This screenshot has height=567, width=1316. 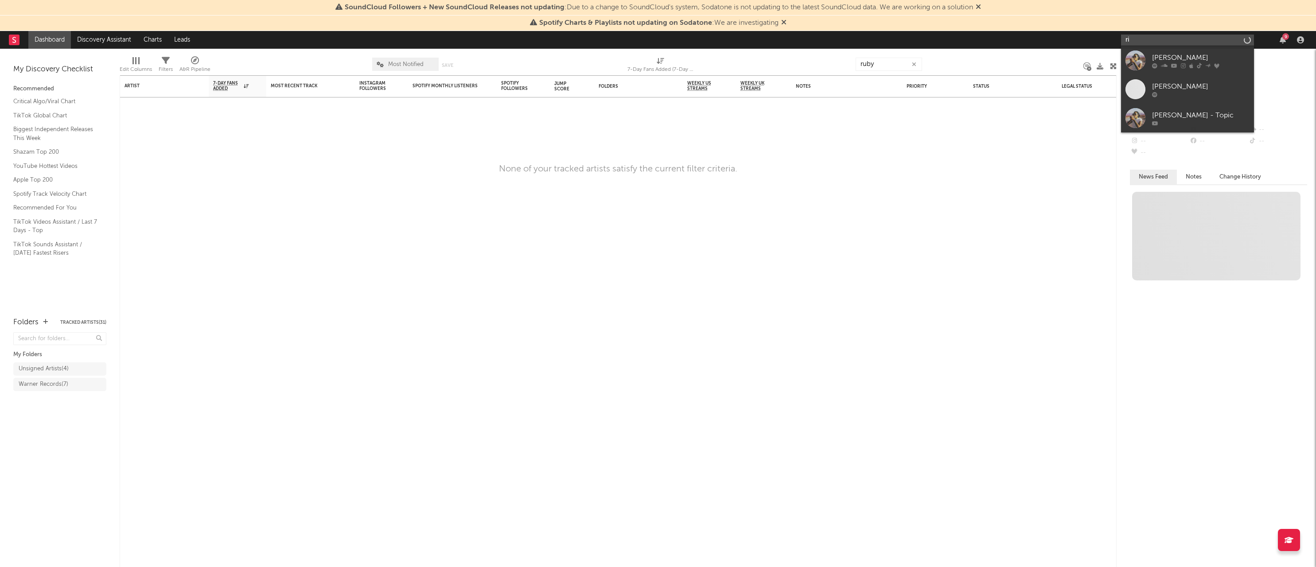 I want to click on span: : Due to a change to SoundCloud's system, Sodatone is not updating to the latest SoundCloud data...., so click(x=659, y=8).